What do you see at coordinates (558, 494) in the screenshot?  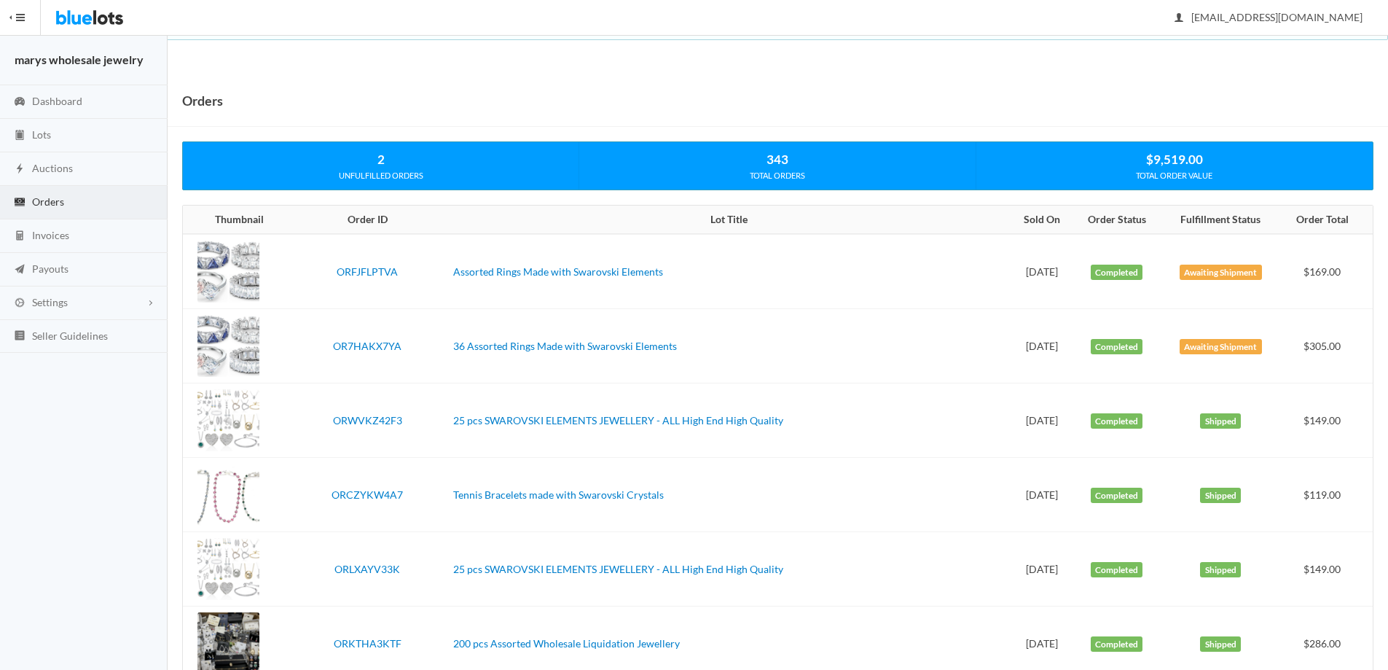 I see `a: Tennis Bracelets made with Swarovski Crystals` at bounding box center [558, 494].